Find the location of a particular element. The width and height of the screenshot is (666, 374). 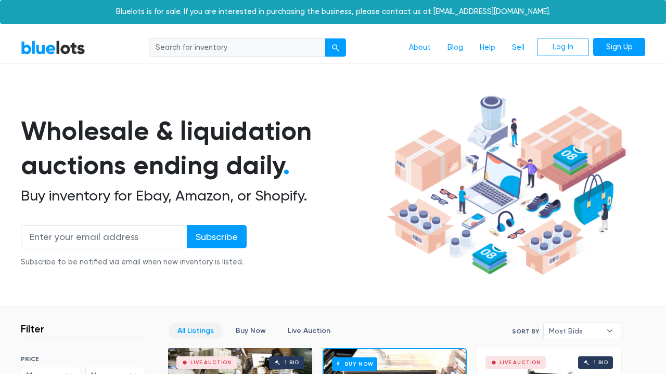

a: About is located at coordinates (420, 48).